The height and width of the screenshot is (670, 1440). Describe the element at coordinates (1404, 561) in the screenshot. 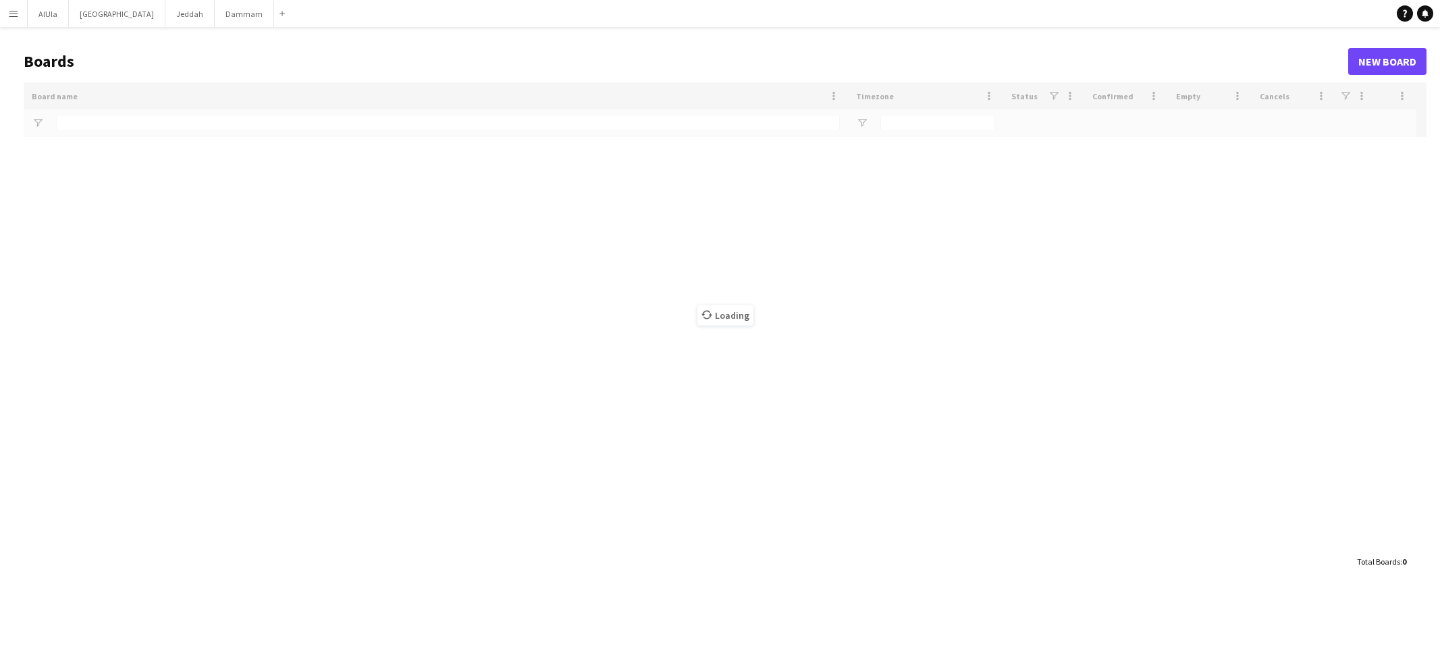

I see `span: 0` at that location.